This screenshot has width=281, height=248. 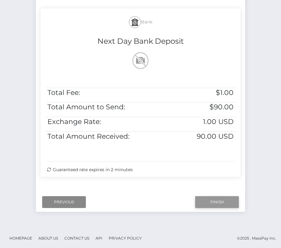 What do you see at coordinates (140, 169) in the screenshot?
I see `div: Guaranteed rate expires in 2 minutes` at bounding box center [140, 169].